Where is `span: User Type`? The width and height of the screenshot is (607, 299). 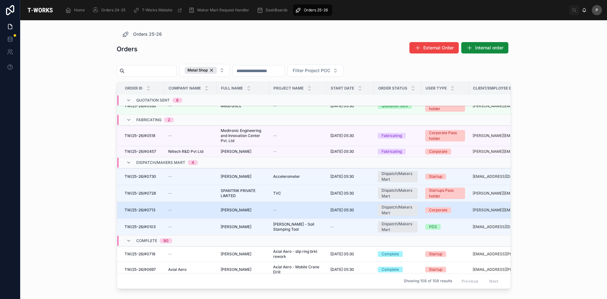 span: User Type is located at coordinates (436, 88).